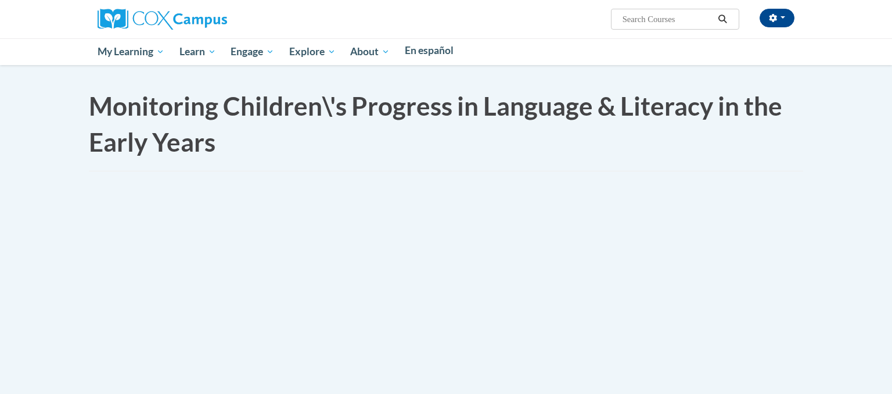 This screenshot has width=892, height=394. I want to click on a: Explore, so click(313, 52).